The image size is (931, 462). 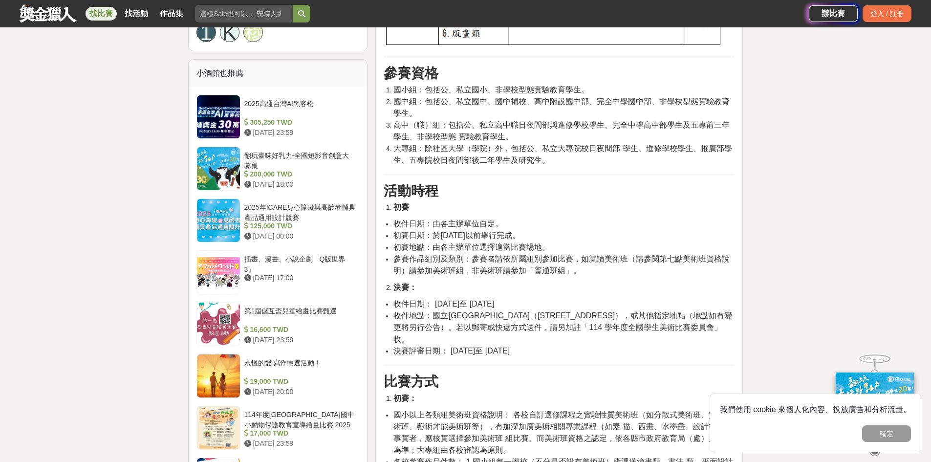 What do you see at coordinates (875, 405) in the screenshot?
I see `img: c171a689-fb2c-43c6-a33c-e56b1f4b2190.jpg` at bounding box center [875, 405].